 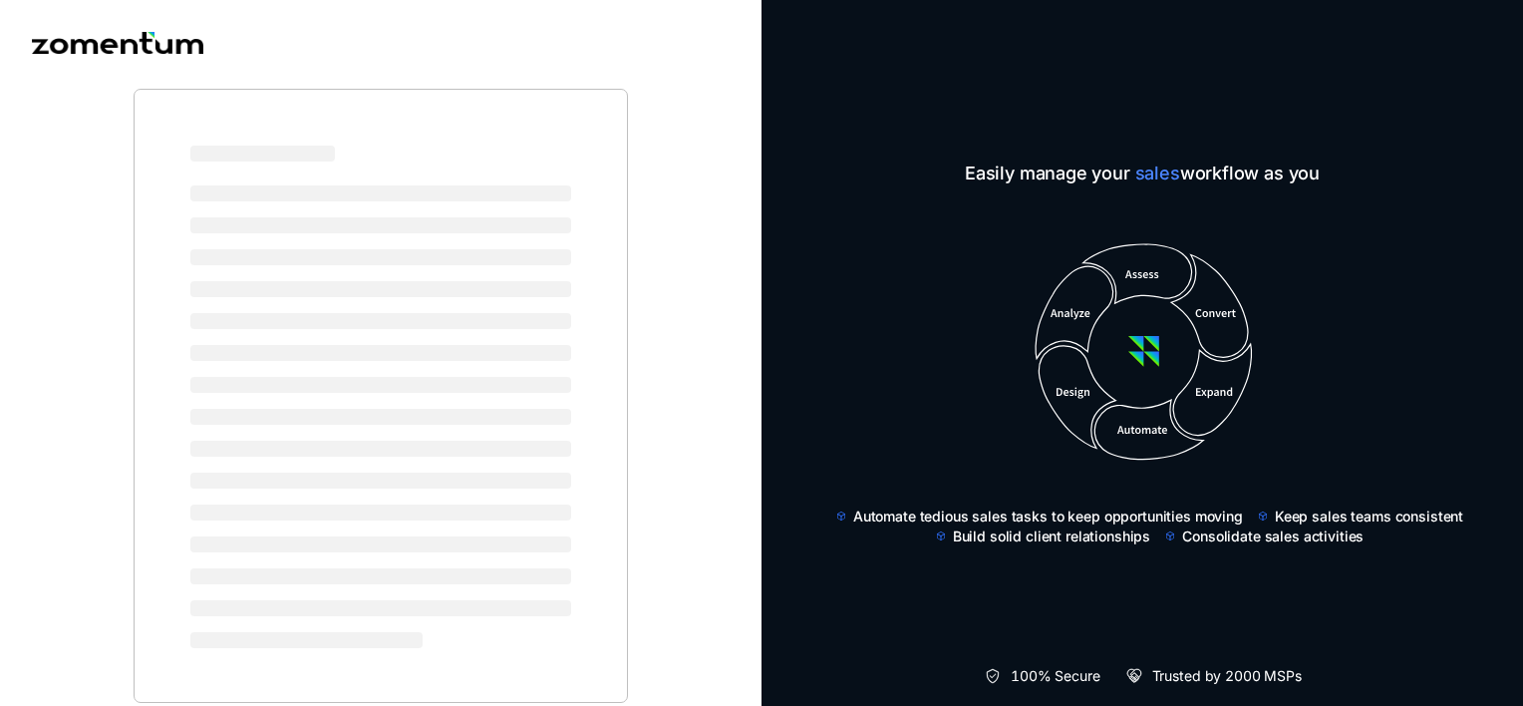 What do you see at coordinates (1369, 516) in the screenshot?
I see `span: Keep sales teams consistent` at bounding box center [1369, 516].